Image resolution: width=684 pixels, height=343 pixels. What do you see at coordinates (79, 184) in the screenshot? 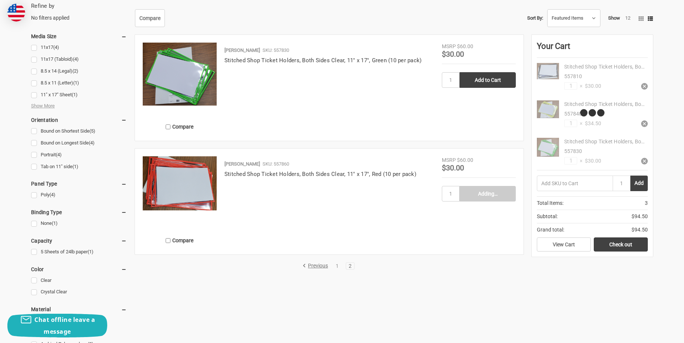
I see `h5: Panel Type` at bounding box center [79, 184].